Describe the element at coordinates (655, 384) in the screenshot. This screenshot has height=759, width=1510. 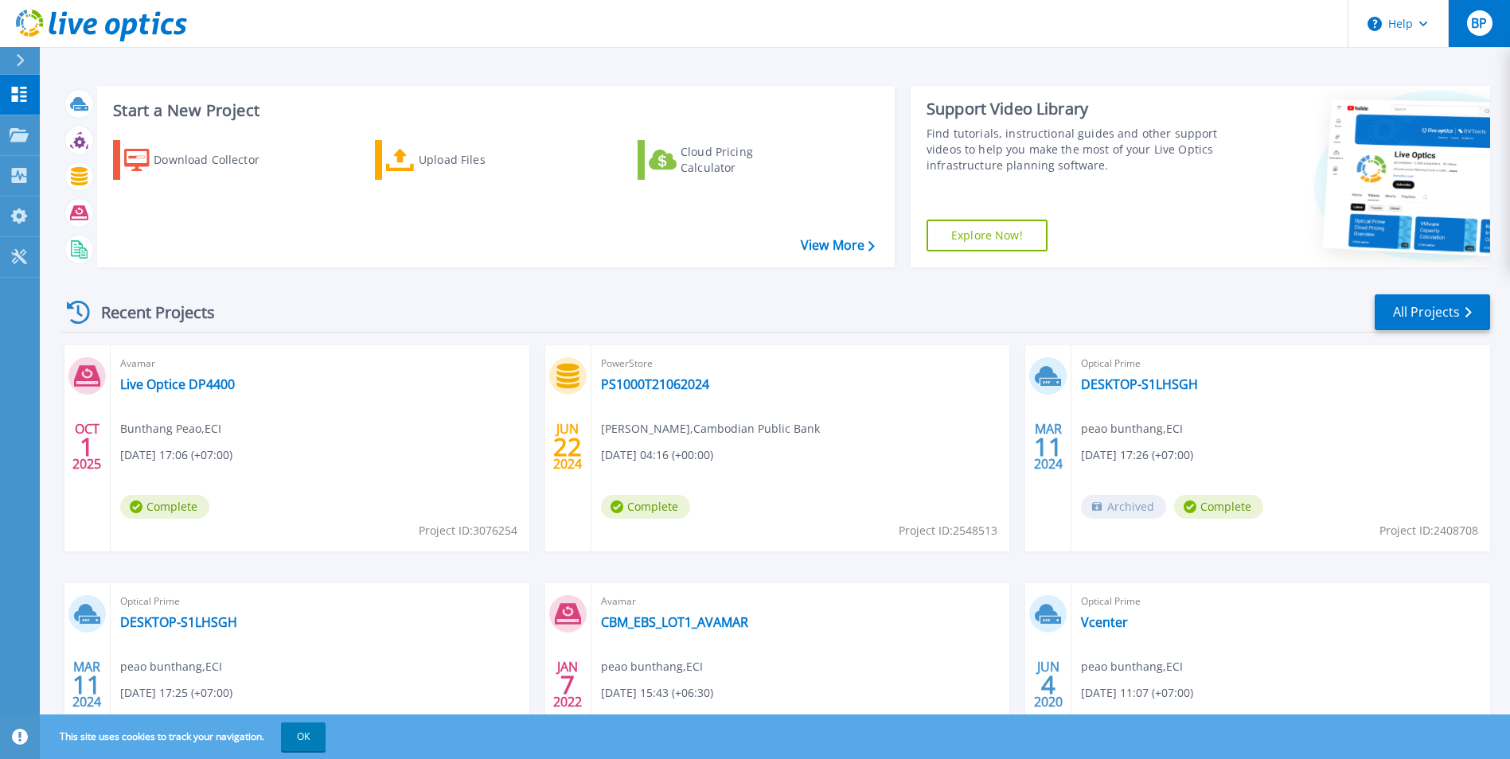
I see `a: PS1000T21062024` at that location.